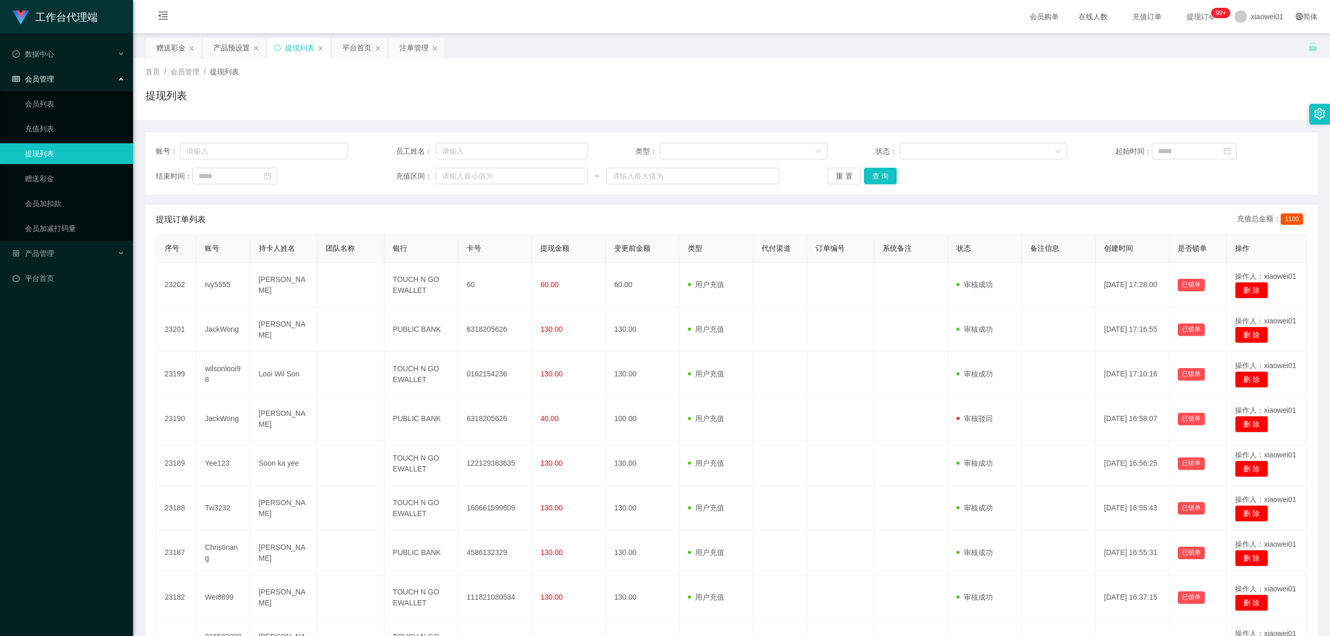 The image size is (1330, 636). What do you see at coordinates (1242, 248) in the screenshot?
I see `span: 操作` at bounding box center [1242, 248].